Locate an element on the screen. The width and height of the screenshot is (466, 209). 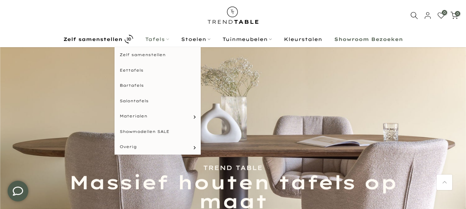
a: Overig is located at coordinates (158, 147).